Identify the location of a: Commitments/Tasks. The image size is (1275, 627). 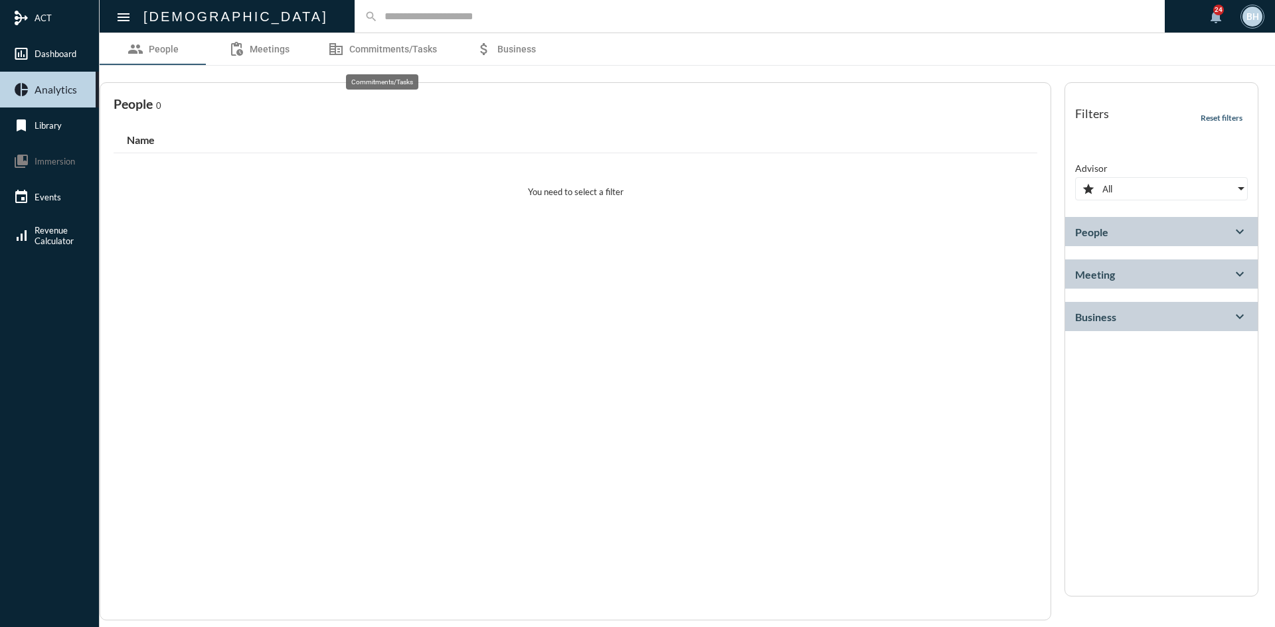
(382, 49).